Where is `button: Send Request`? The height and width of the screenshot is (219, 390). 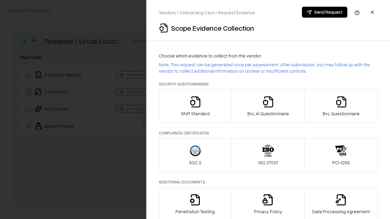 button: Send Request is located at coordinates (325, 12).